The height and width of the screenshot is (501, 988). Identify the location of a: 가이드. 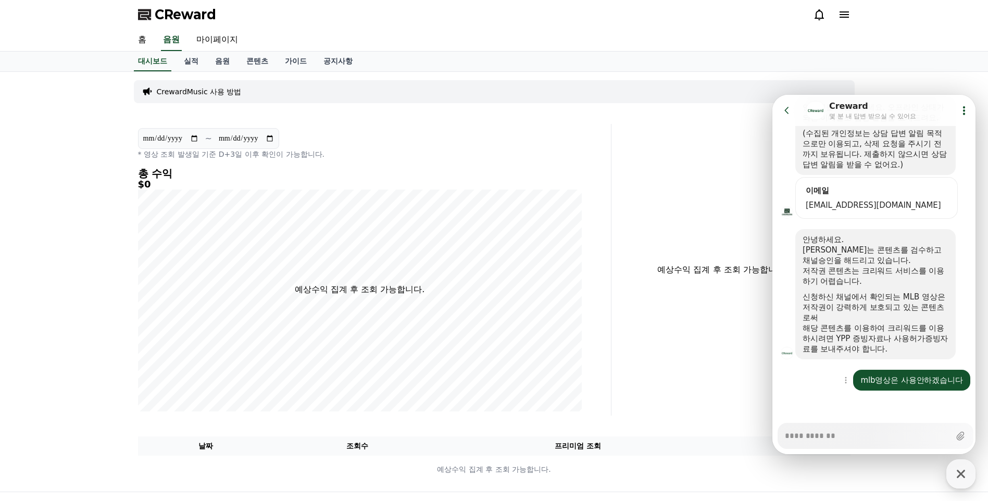
(296, 61).